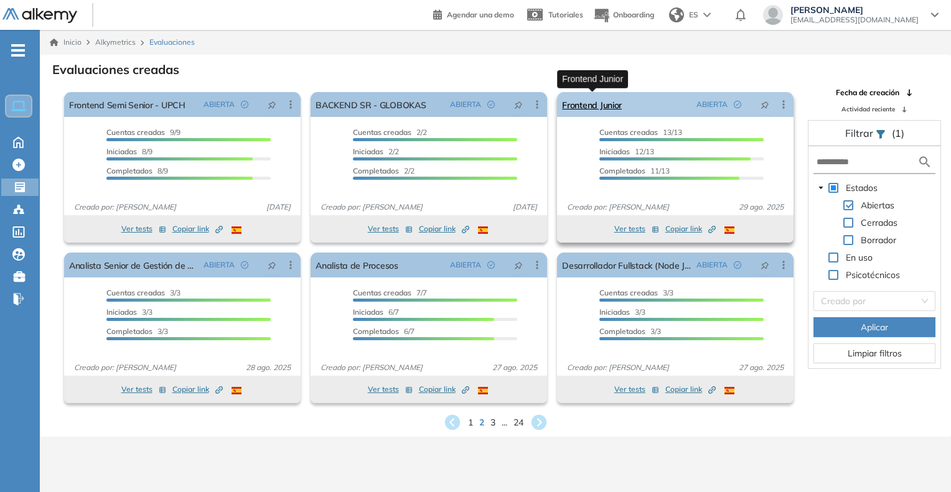 The height and width of the screenshot is (492, 951). What do you see at coordinates (268, 368) in the screenshot?
I see `span: 28 ago. 2025` at bounding box center [268, 368].